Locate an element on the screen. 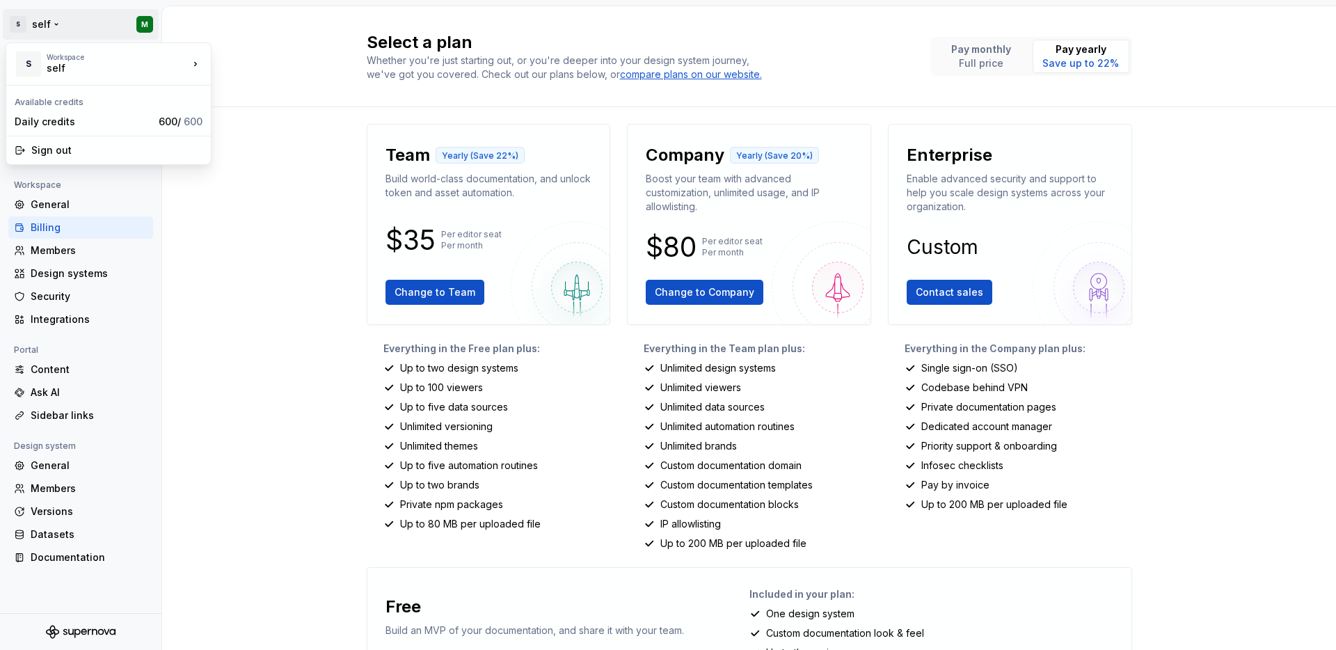 The image size is (1336, 650). div: self is located at coordinates (106, 68).